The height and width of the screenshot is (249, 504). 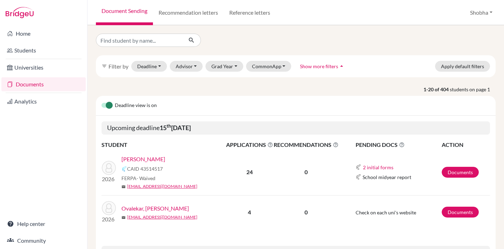 I want to click on h5: Upcoming deadline, so click(x=296, y=128).